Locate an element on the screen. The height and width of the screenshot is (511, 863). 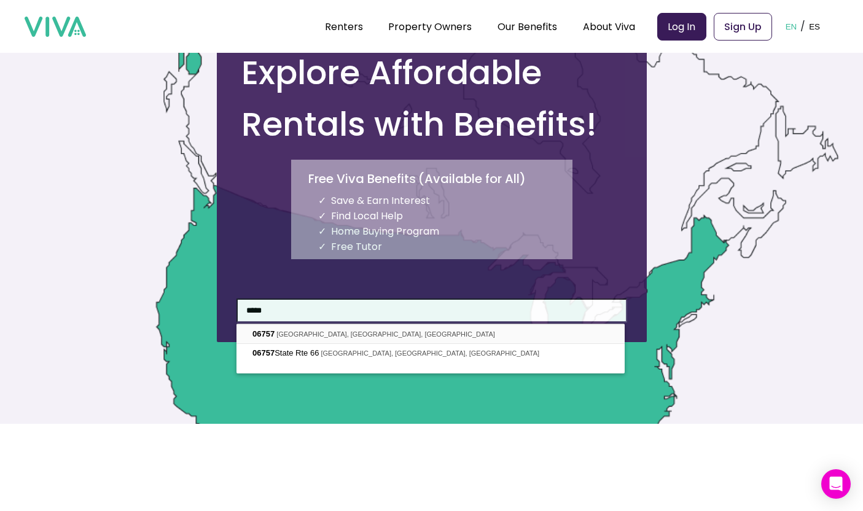
li: Find Local Help is located at coordinates (445, 216).